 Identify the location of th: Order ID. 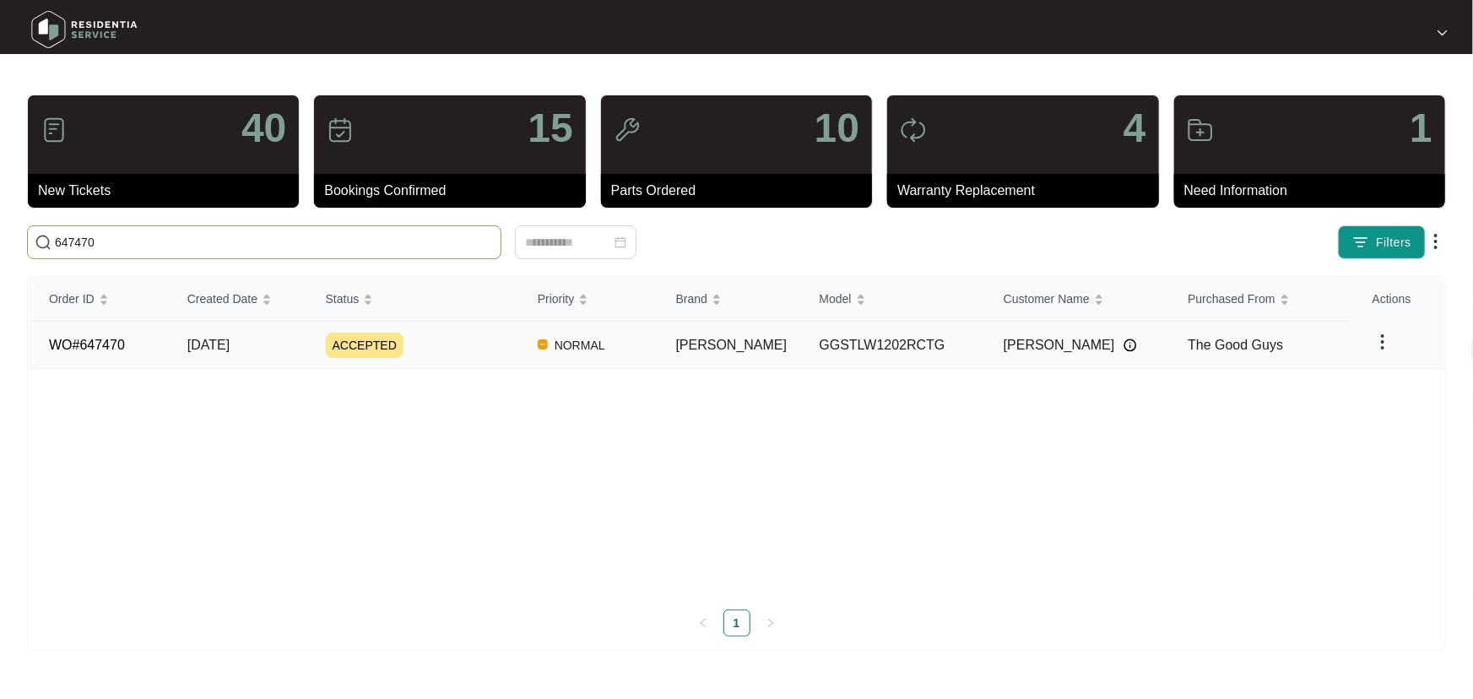
(98, 299).